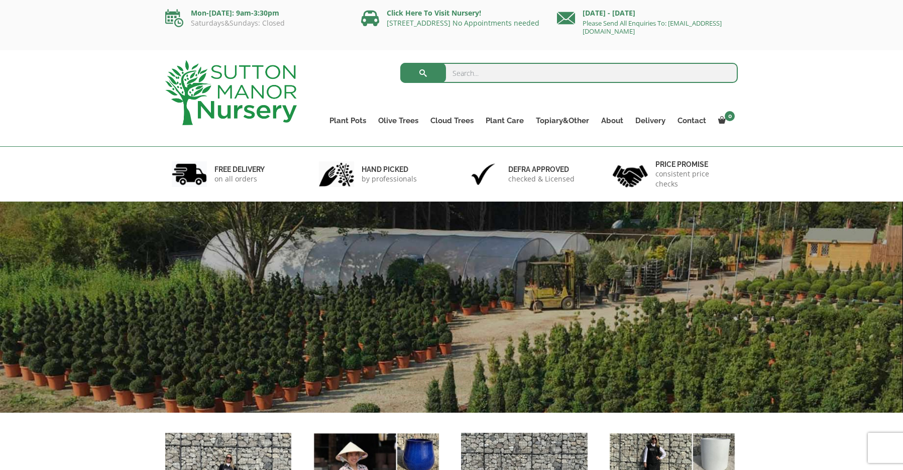 This screenshot has height=470, width=903. Describe the element at coordinates (730, 116) in the screenshot. I see `span: 0` at that location.